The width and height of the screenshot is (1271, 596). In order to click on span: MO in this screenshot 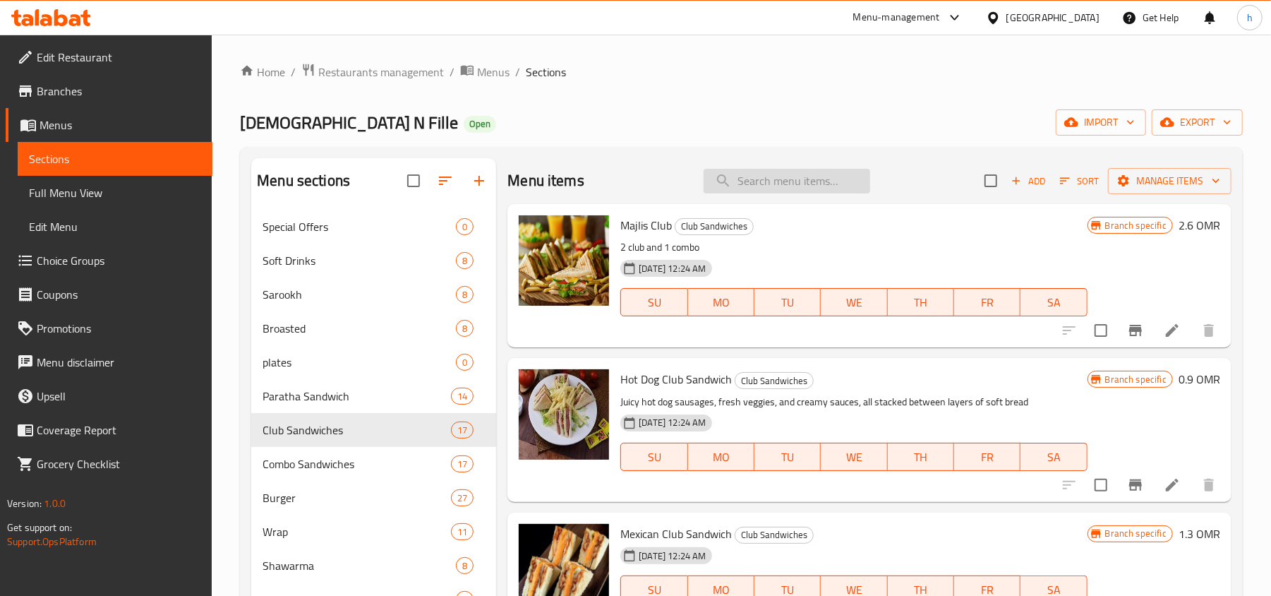, I will do `click(721, 457)`.